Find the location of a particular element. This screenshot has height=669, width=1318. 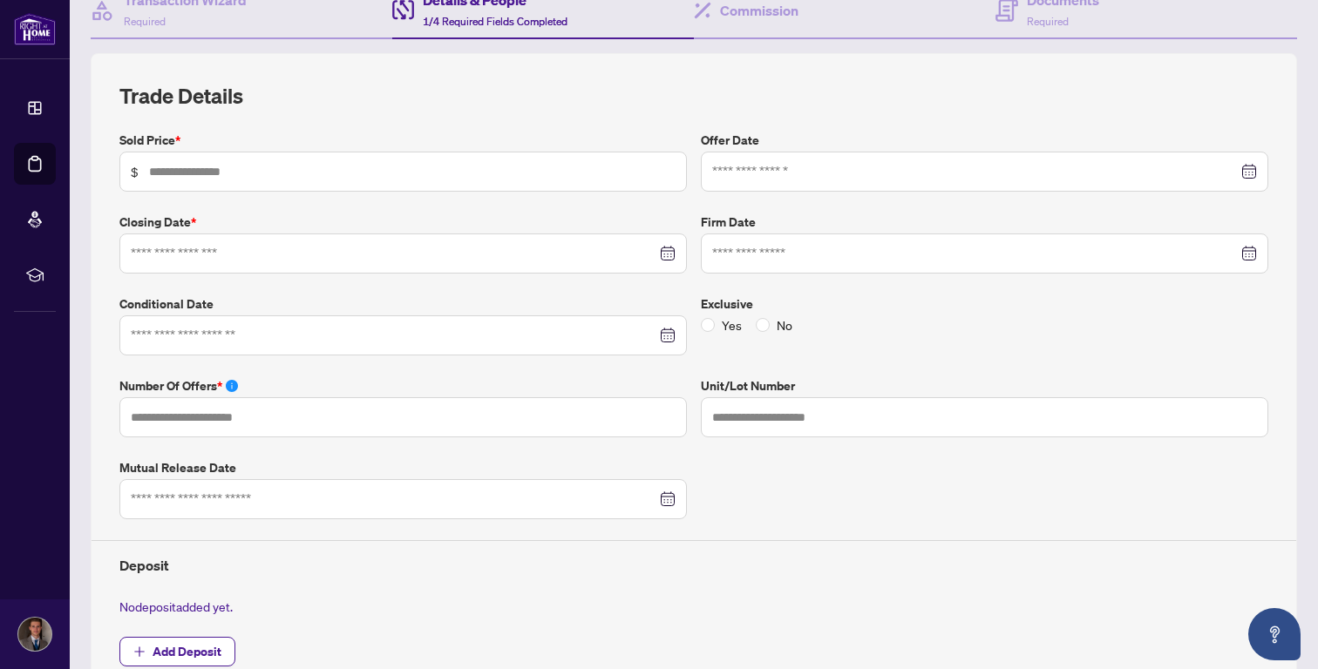

label: Firm Date is located at coordinates (984, 222).